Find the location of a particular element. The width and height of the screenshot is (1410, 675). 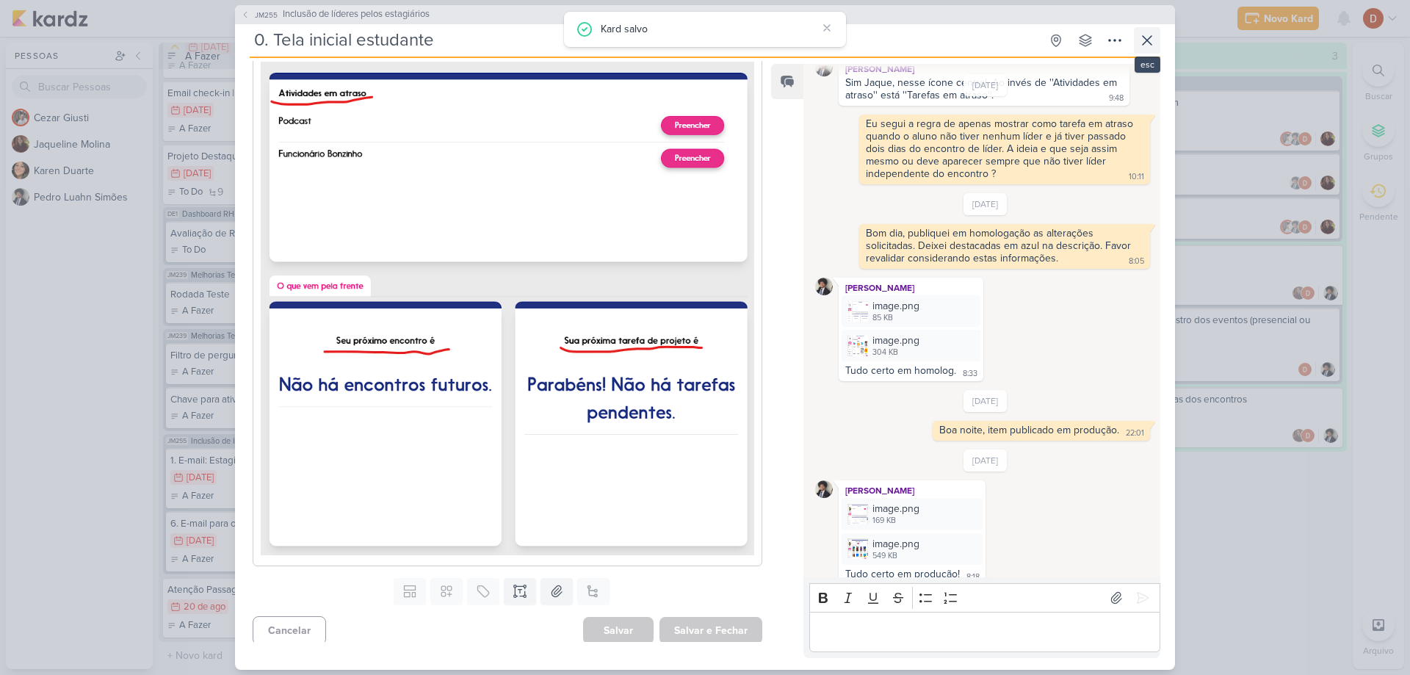

div: Editor toolbar is located at coordinates (985, 597).